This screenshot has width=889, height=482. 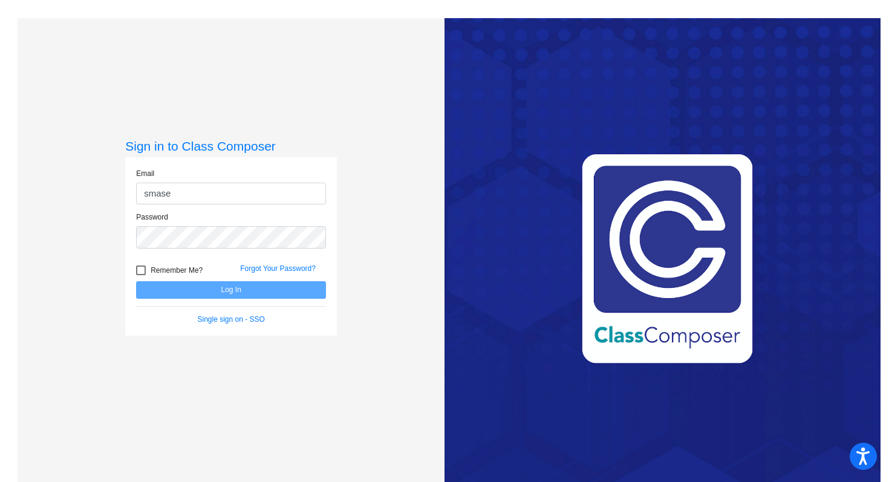 I want to click on a: Single sign on - SSO, so click(x=231, y=319).